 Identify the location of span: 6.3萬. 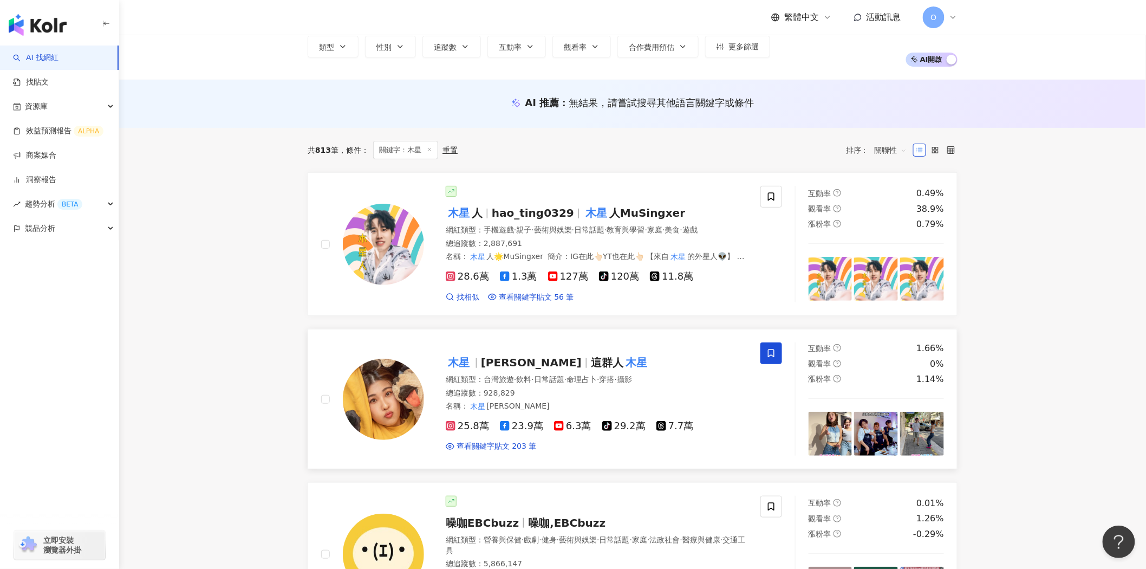
(573, 426).